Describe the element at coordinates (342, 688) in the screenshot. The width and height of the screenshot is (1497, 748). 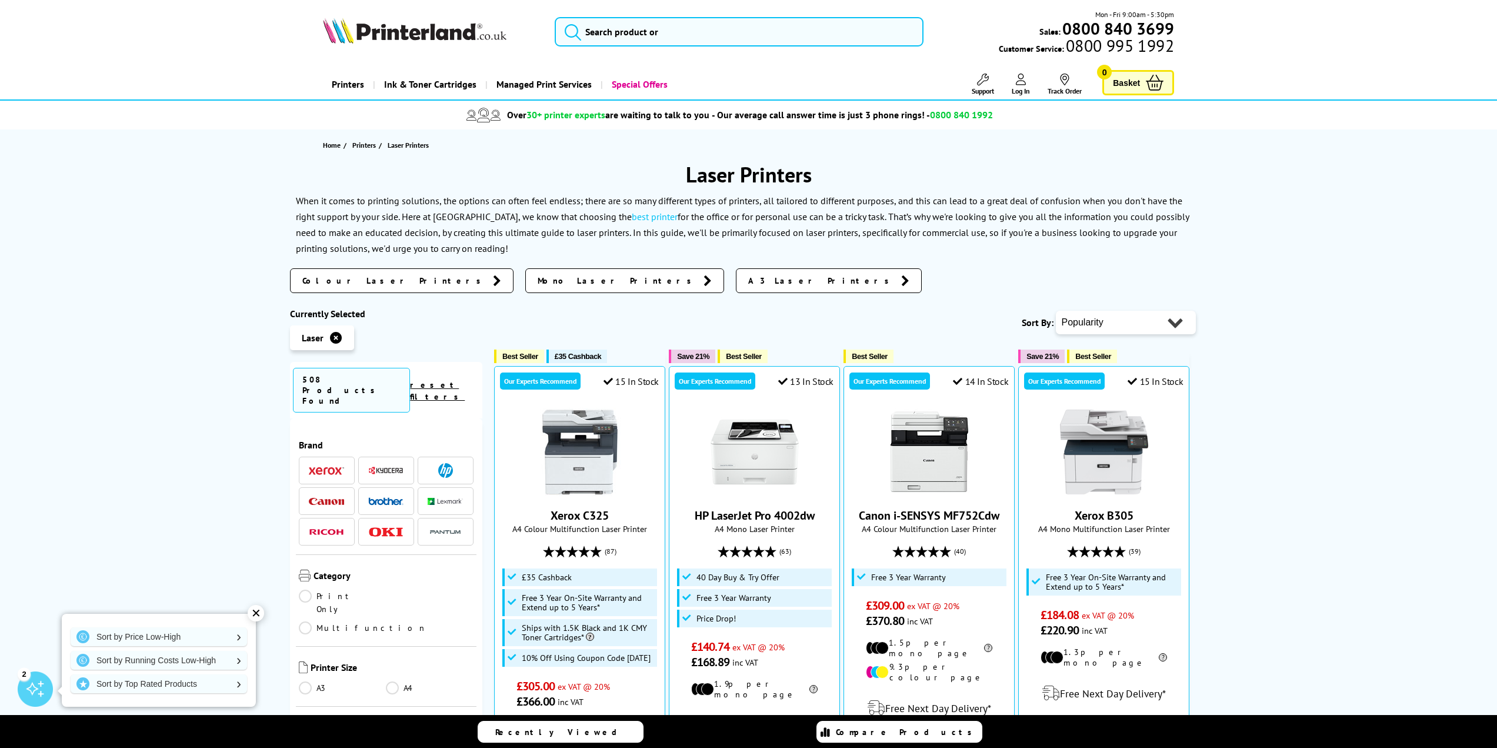
I see `a: A3` at that location.